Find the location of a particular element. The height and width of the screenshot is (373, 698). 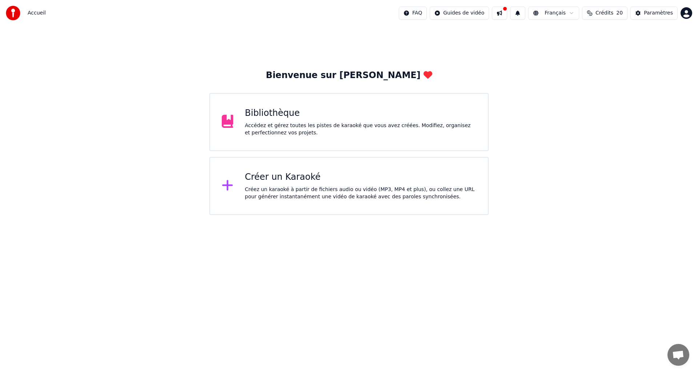

button: Guides de vidéo is located at coordinates (459, 13).